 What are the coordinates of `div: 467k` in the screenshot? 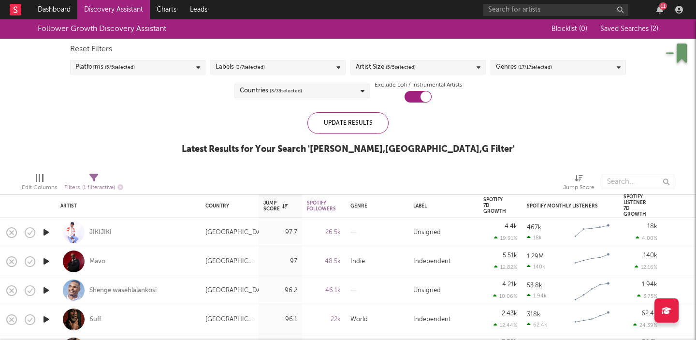 It's located at (534, 227).